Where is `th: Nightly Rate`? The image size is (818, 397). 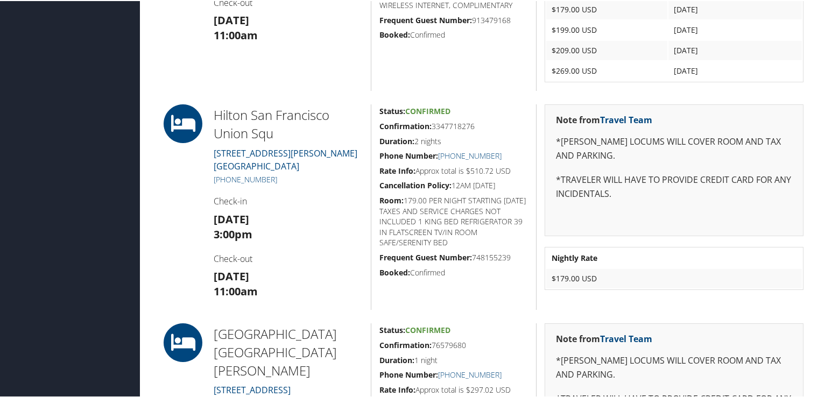 th: Nightly Rate is located at coordinates (674, 257).